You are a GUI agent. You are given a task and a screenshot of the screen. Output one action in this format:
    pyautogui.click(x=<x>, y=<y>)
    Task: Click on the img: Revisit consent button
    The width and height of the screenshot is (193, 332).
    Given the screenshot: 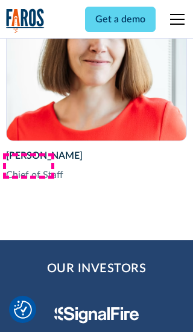 What is the action you would take?
    pyautogui.click(x=23, y=310)
    